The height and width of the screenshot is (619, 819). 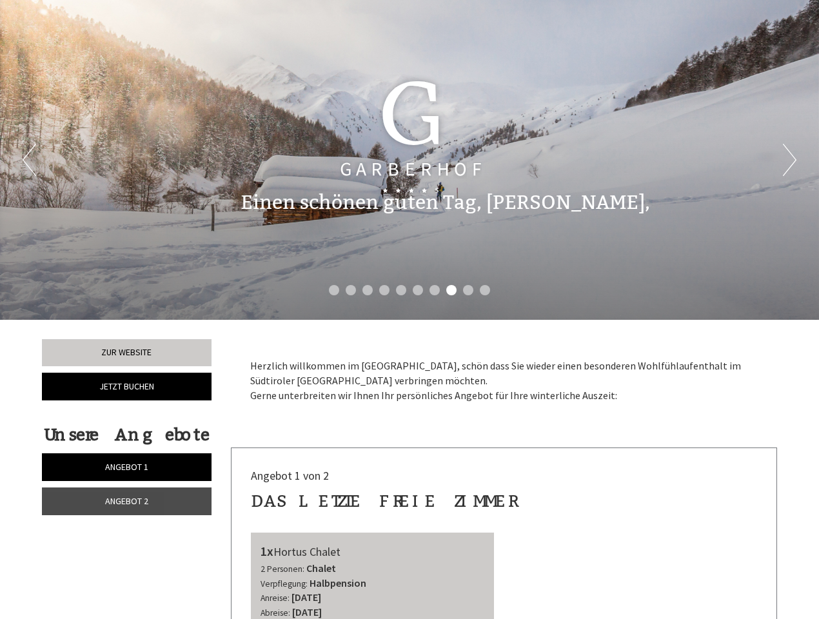 What do you see at coordinates (126, 435) in the screenshot?
I see `div: Unsere Angebote` at bounding box center [126, 435].